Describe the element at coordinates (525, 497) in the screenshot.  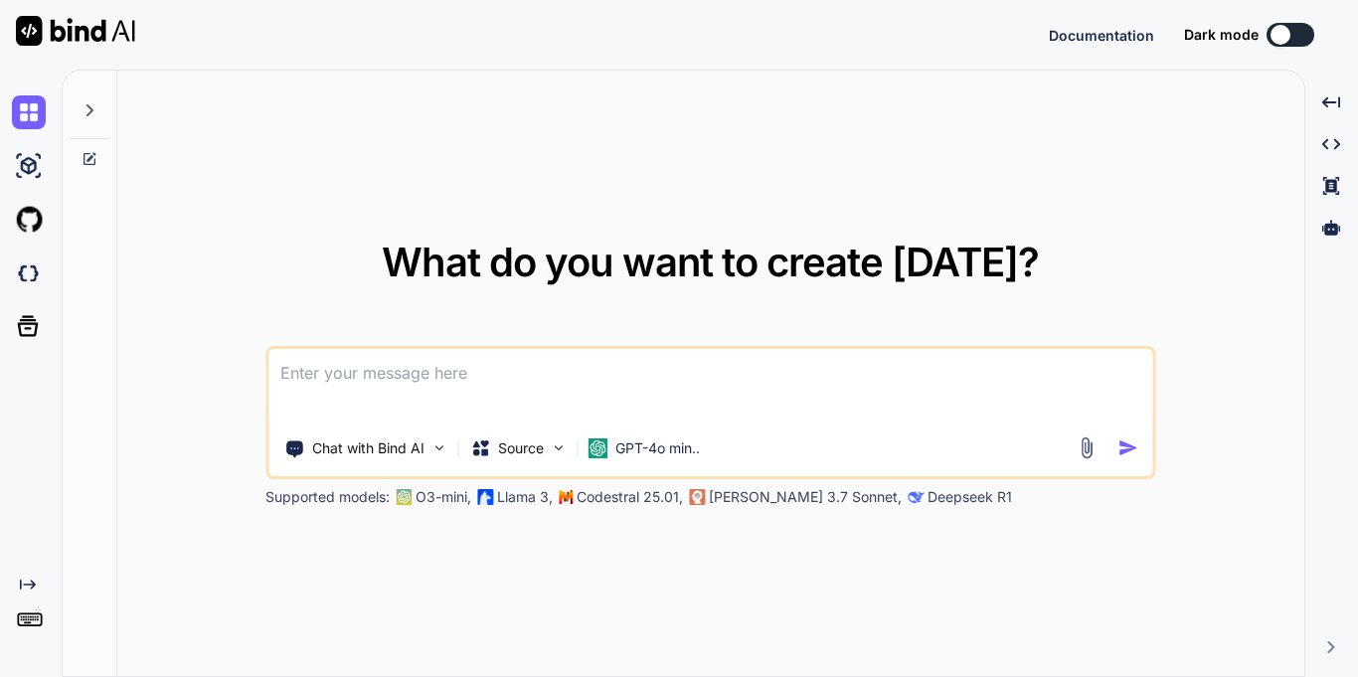
I see `p: Llama 3,` at that location.